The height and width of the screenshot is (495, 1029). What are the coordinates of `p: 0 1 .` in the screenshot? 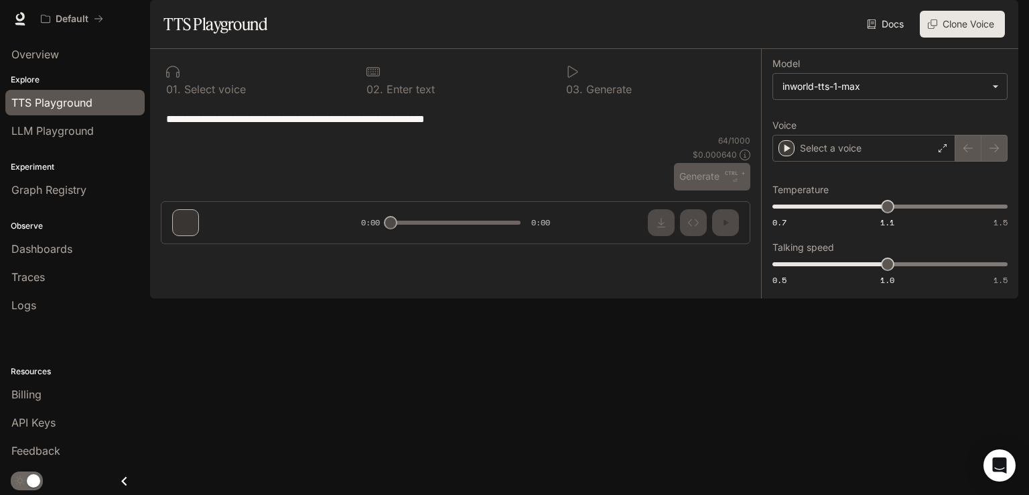 It's located at (174, 89).